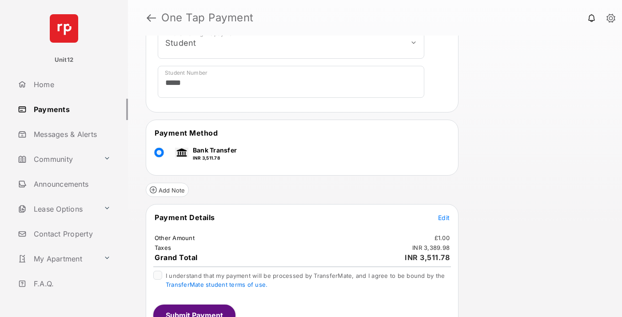 The image size is (622, 317). I want to click on img: bank.png, so click(182, 152).